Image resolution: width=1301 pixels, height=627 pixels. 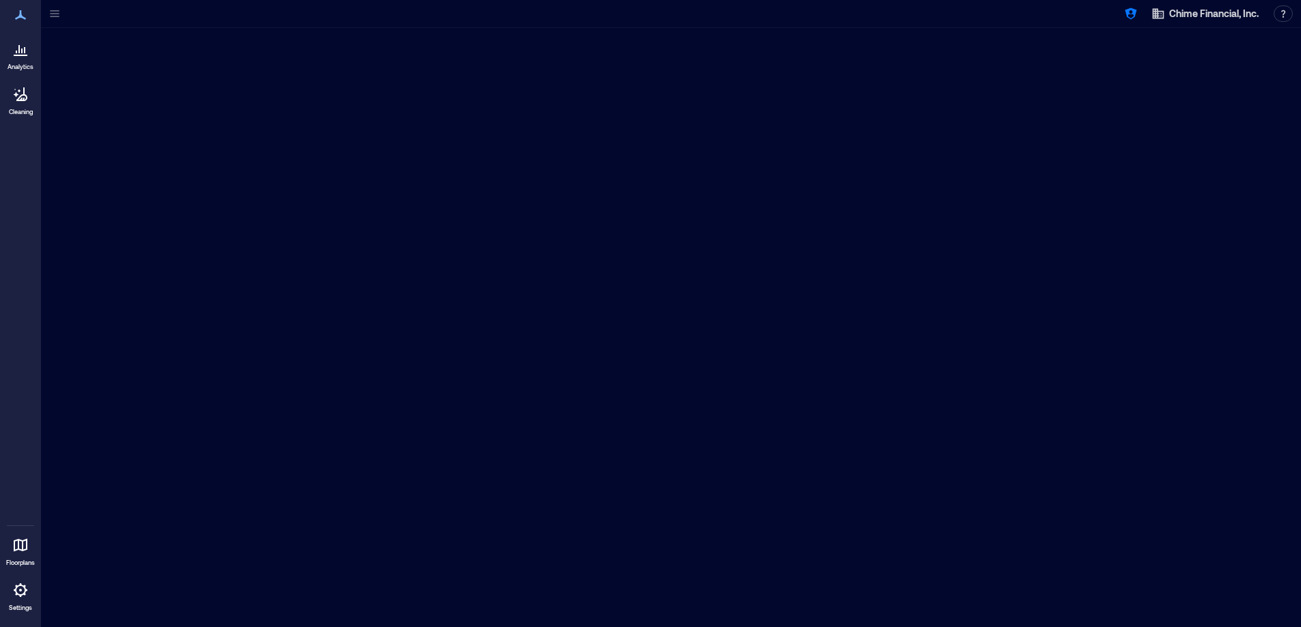 What do you see at coordinates (20, 67) in the screenshot?
I see `p: Analytics` at bounding box center [20, 67].